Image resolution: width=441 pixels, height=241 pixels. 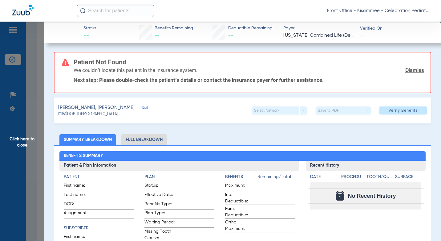 What do you see at coordinates (160, 213) in the screenshot?
I see `span: Plan Type:` at bounding box center [160, 213].